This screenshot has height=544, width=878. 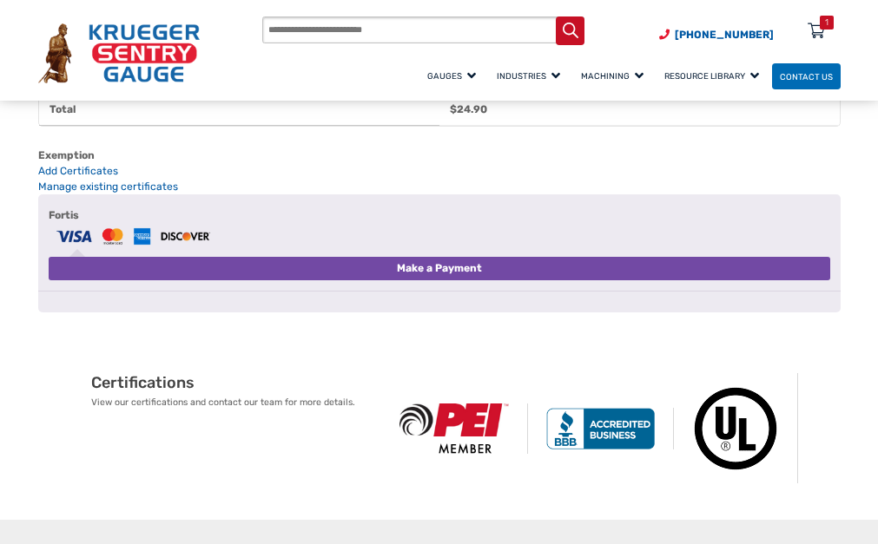 What do you see at coordinates (439, 226) in the screenshot?
I see `label: Fortis` at bounding box center [439, 226].